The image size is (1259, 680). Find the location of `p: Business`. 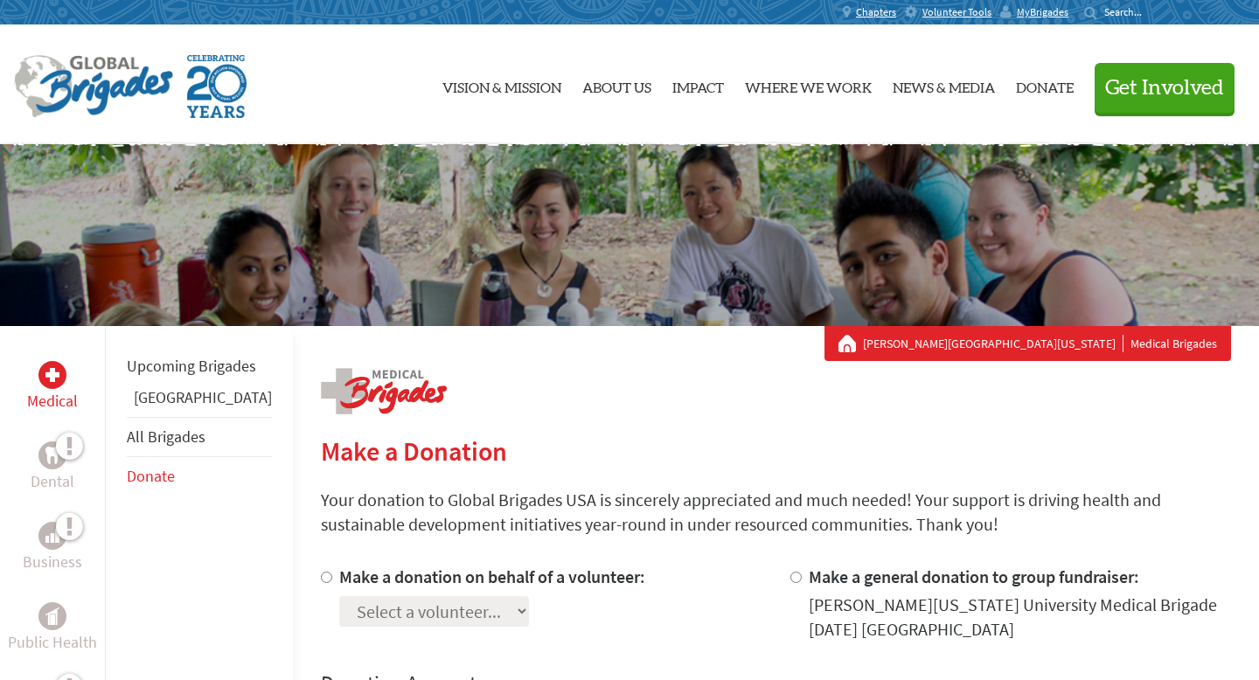

p: Business is located at coordinates (52, 562).